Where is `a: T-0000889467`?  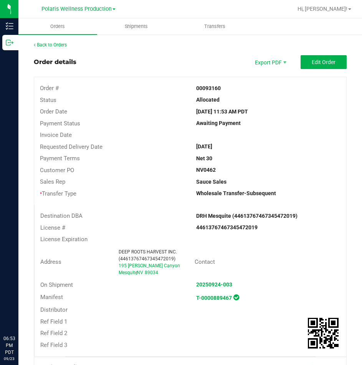 a: T-0000889467 is located at coordinates (214, 298).